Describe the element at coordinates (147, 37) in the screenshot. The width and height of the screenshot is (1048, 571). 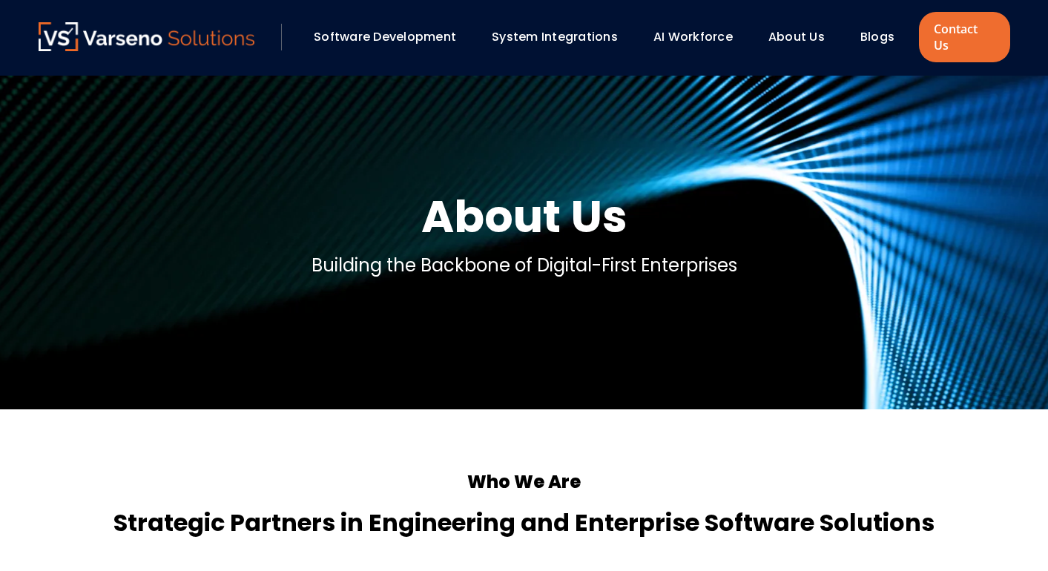
I see `a: Varseno Solutions – Product Engineering & IT Services` at that location.